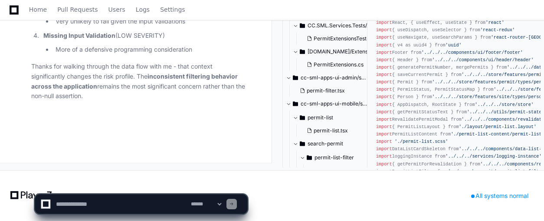 The image size is (544, 221). What do you see at coordinates (334, 104) in the screenshot?
I see `span: cc-sml-apps-ui-mobile/src/pages/permit` at bounding box center [334, 104].